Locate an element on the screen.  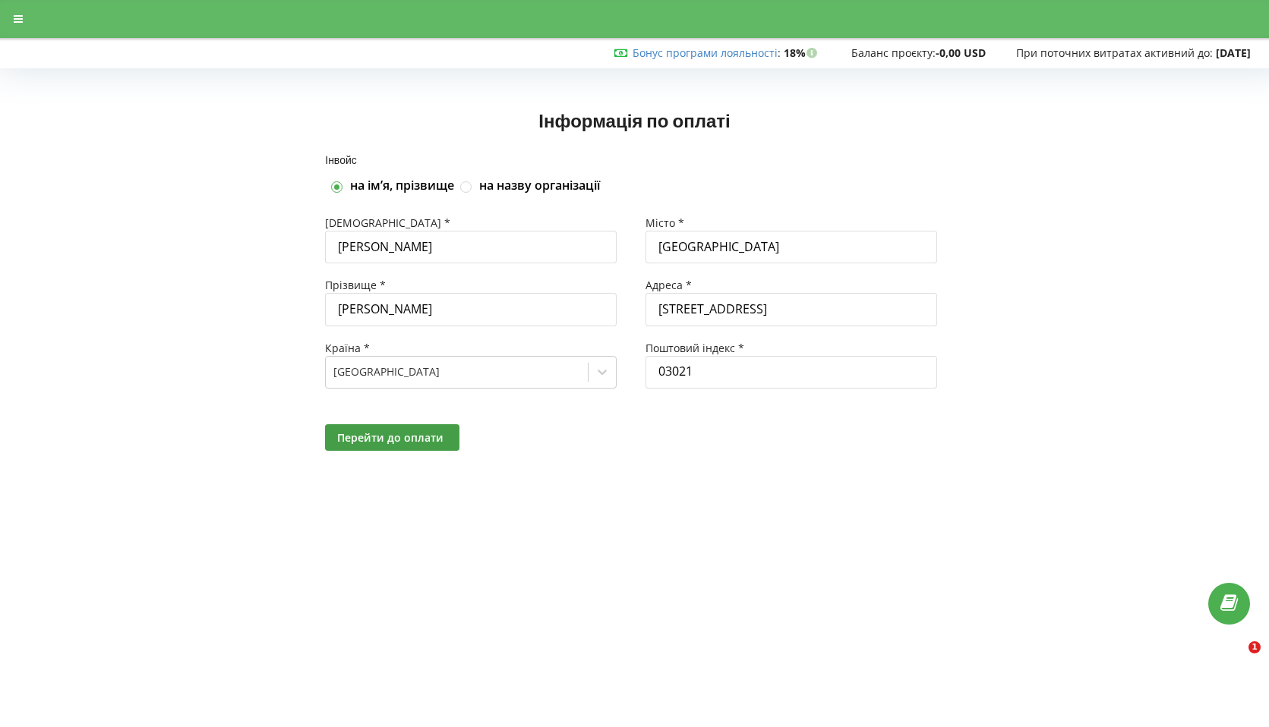
label: на імʼя, прізвище is located at coordinates (402, 186).